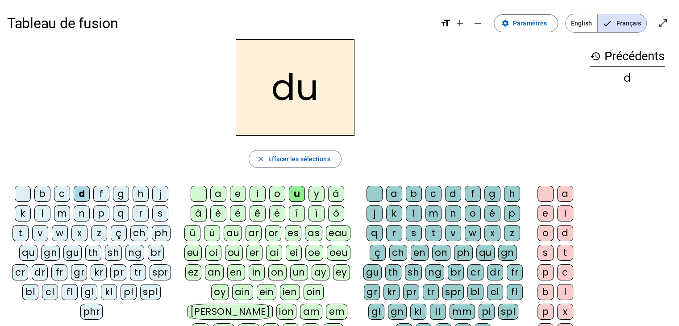 The height and width of the screenshot is (326, 679). Describe the element at coordinates (212, 233) in the screenshot. I see `div: ü` at that location.